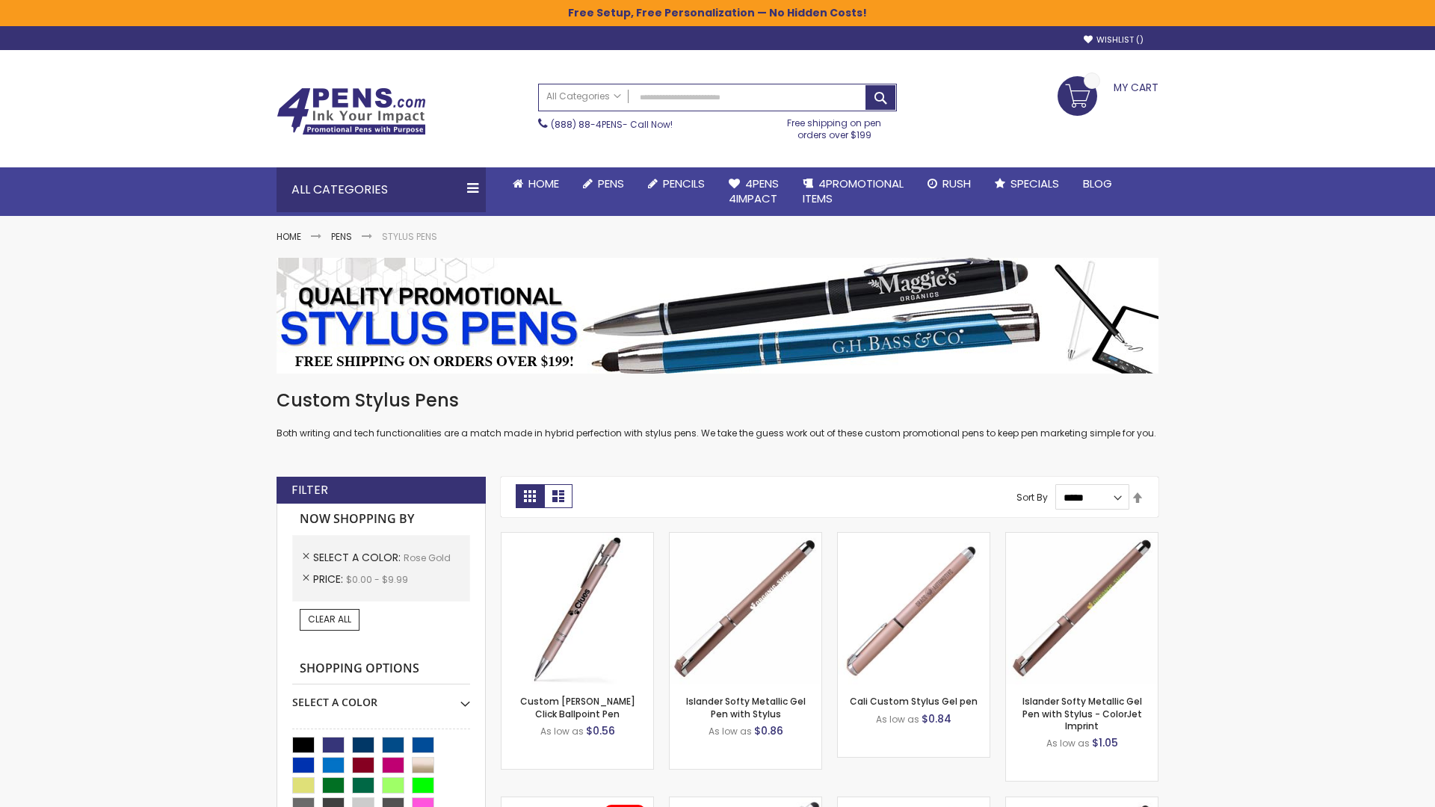 The width and height of the screenshot is (1435, 807). What do you see at coordinates (427, 558) in the screenshot?
I see `span: Rose Gold` at bounding box center [427, 558].